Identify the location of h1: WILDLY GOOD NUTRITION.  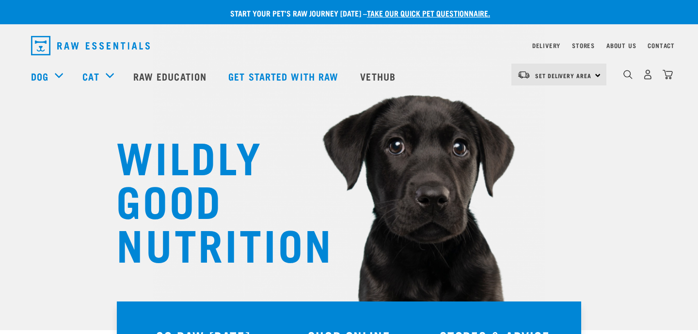
(213, 199).